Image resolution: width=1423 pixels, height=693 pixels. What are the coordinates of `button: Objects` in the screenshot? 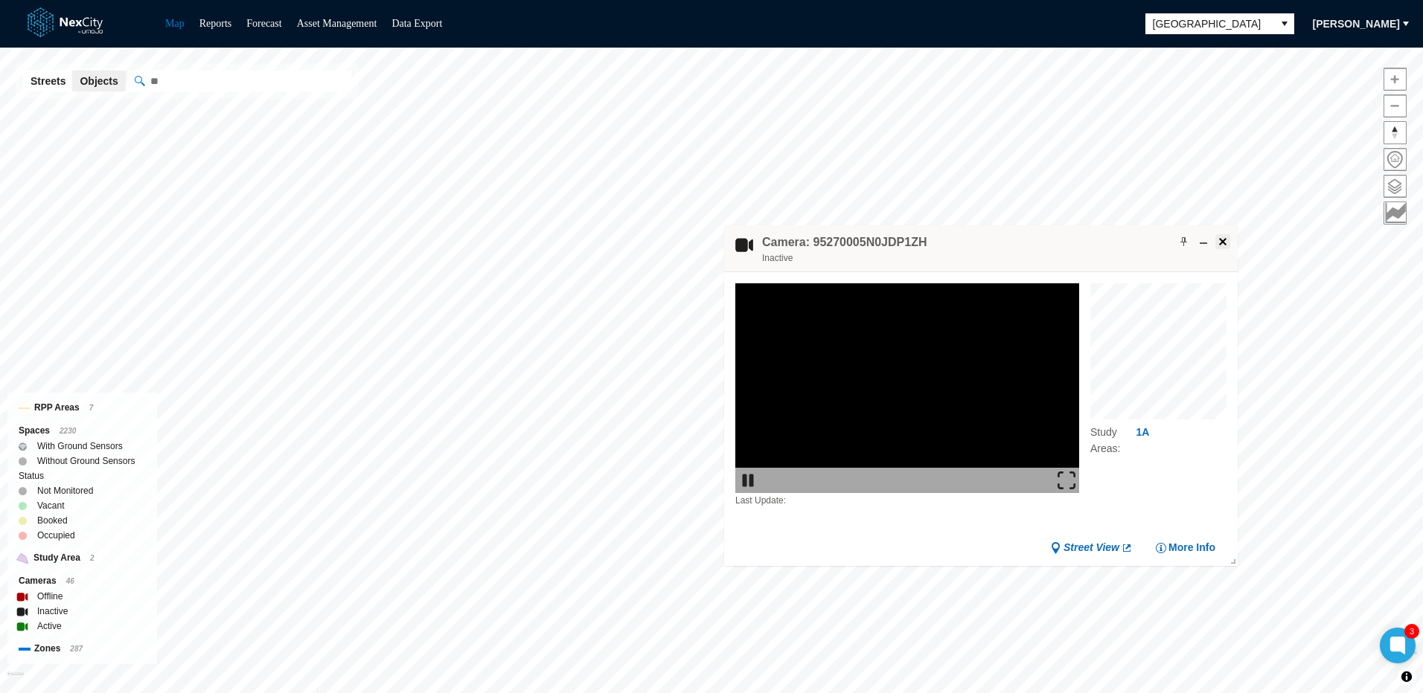 It's located at (98, 81).